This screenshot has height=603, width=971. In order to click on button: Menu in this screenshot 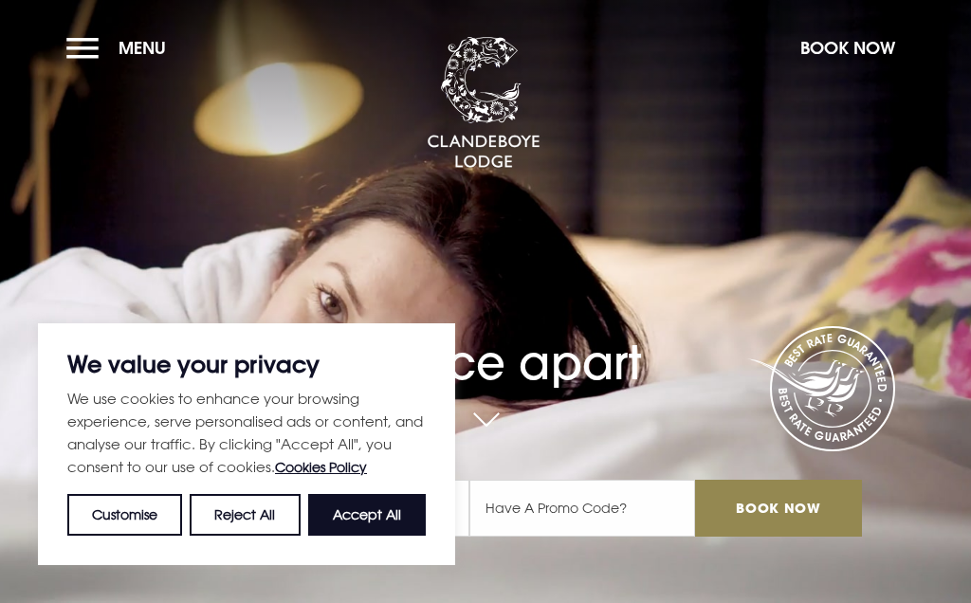, I will do `click(120, 47)`.